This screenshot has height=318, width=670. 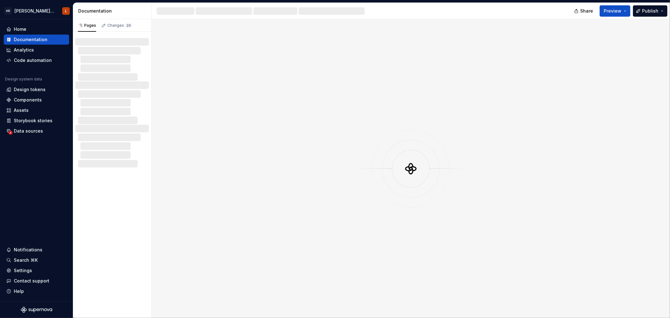 I want to click on div: L, so click(x=66, y=11).